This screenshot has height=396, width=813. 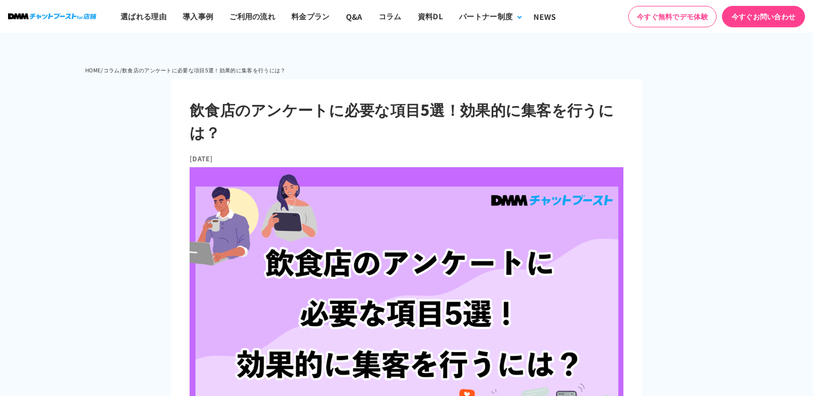 What do you see at coordinates (93, 70) in the screenshot?
I see `span: HOME` at bounding box center [93, 70].